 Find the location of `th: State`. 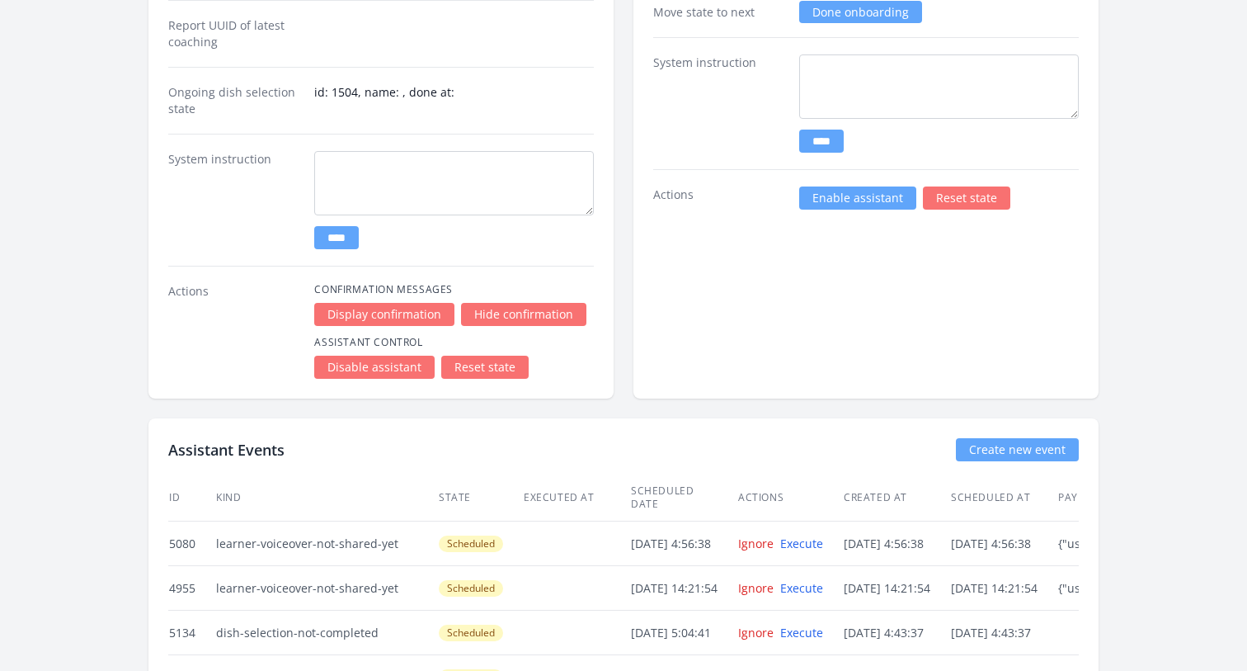

th: State is located at coordinates (480, 497).